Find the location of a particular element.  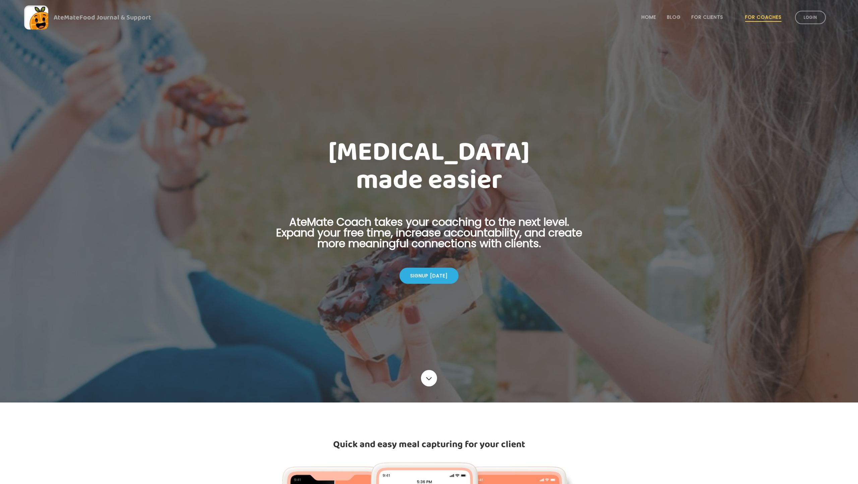

a: For Coaches is located at coordinates (763, 17).